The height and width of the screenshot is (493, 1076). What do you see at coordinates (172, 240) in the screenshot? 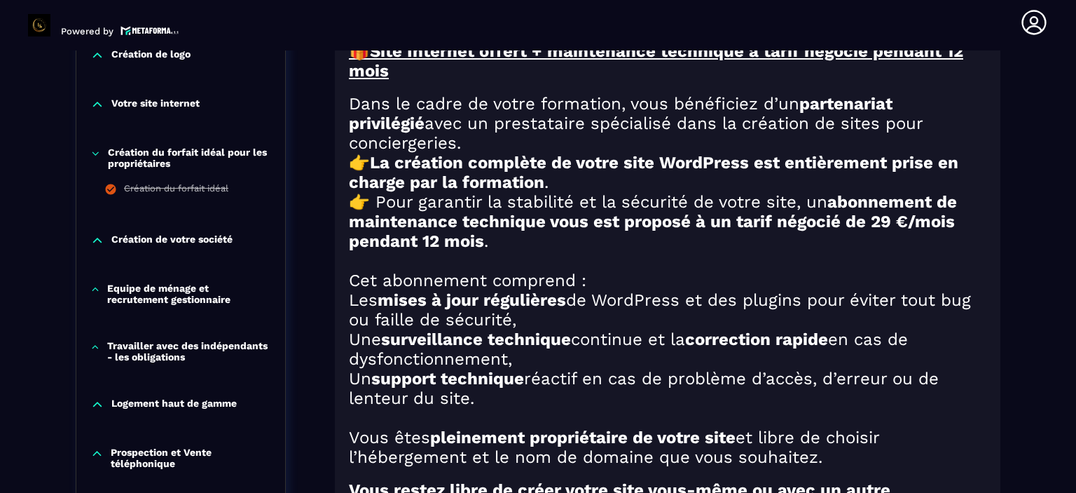
I see `p: Création de votre société` at bounding box center [172, 240].